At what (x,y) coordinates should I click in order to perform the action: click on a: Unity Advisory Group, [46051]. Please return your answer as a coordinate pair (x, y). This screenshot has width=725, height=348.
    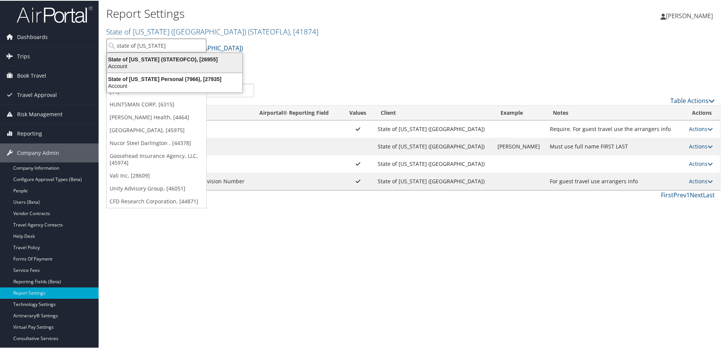
    Looking at the image, I should click on (156, 188).